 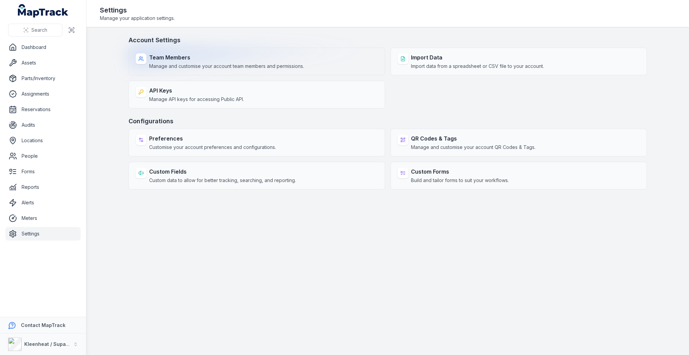 What do you see at coordinates (226, 57) in the screenshot?
I see `strong: Team Members` at bounding box center [226, 57].